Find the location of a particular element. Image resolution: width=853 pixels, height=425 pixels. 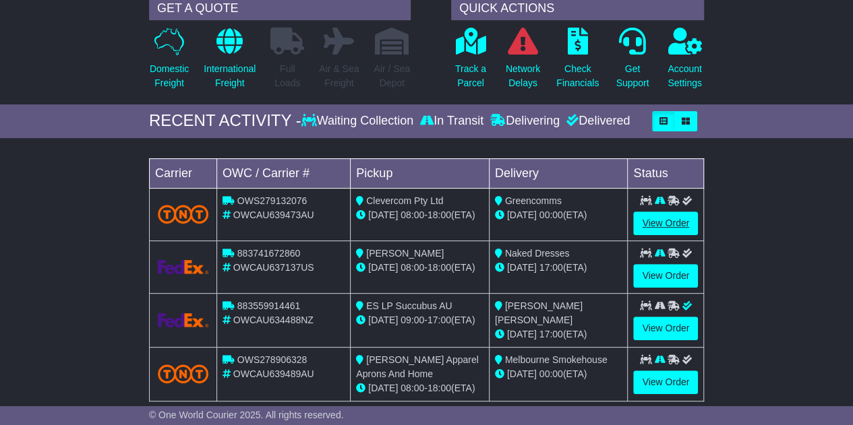

a: Track aParcel is located at coordinates (471, 62).